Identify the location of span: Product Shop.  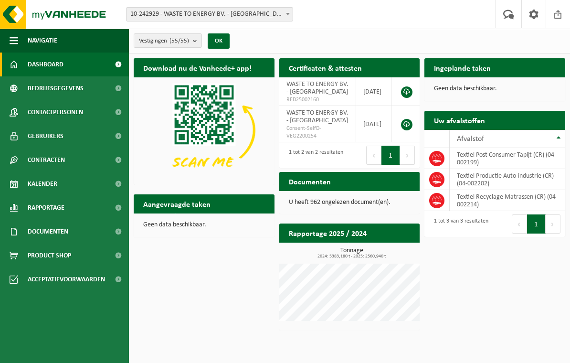
(49, 256).